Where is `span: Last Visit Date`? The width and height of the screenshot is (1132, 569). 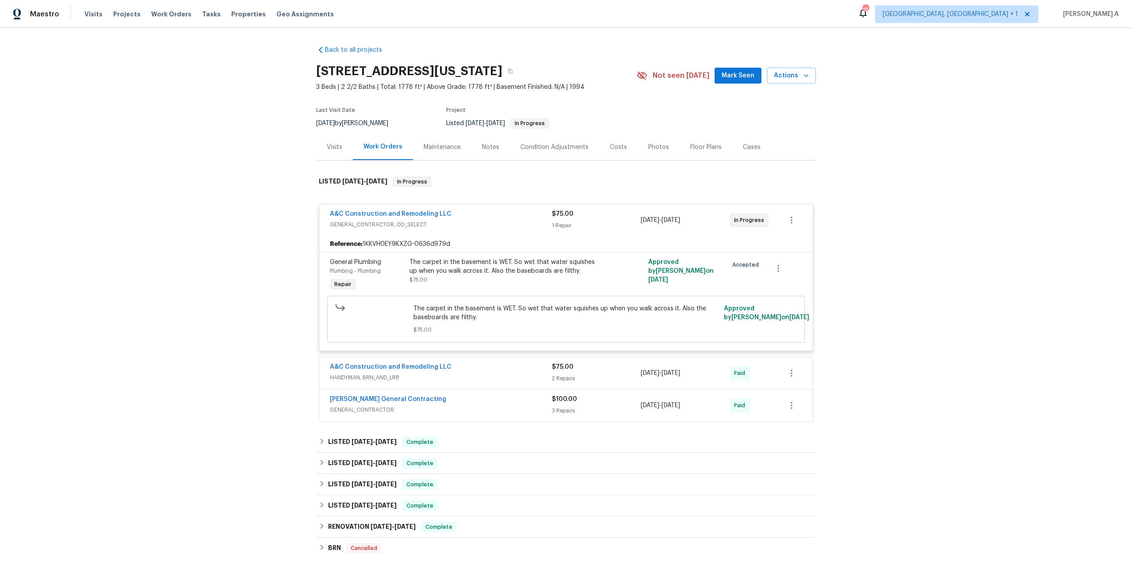 span: Last Visit Date is located at coordinates (336, 110).